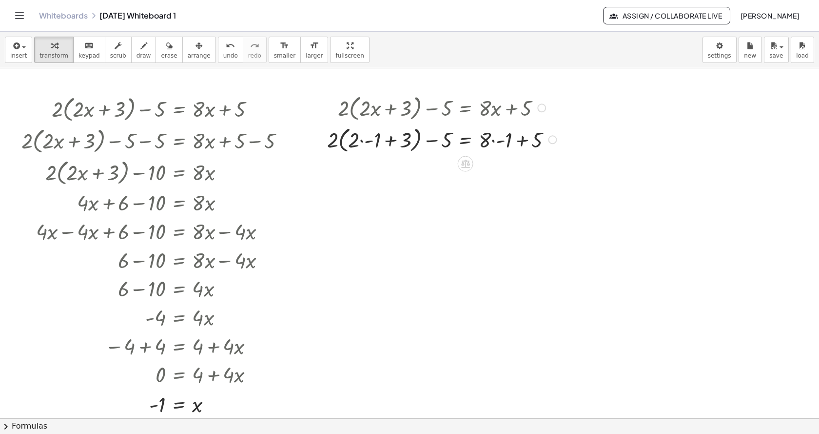 The width and height of the screenshot is (819, 434). Describe the element at coordinates (255, 56) in the screenshot. I see `span: redo` at that location.